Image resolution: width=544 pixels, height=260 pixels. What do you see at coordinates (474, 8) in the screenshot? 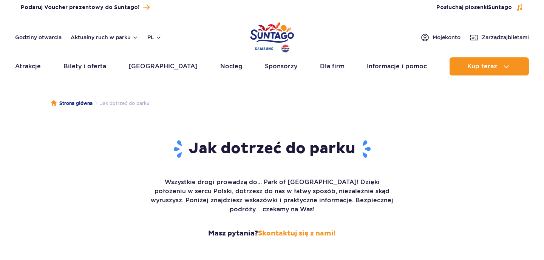
I see `span: Posłuchaj piosenki` at bounding box center [474, 8].